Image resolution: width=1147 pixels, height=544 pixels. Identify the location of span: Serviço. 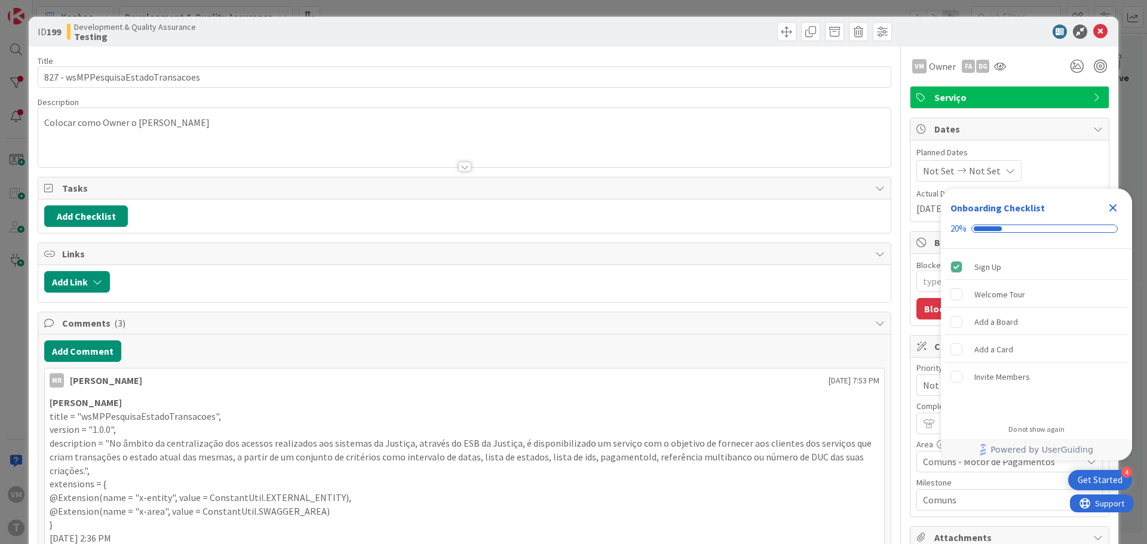
(1011, 97).